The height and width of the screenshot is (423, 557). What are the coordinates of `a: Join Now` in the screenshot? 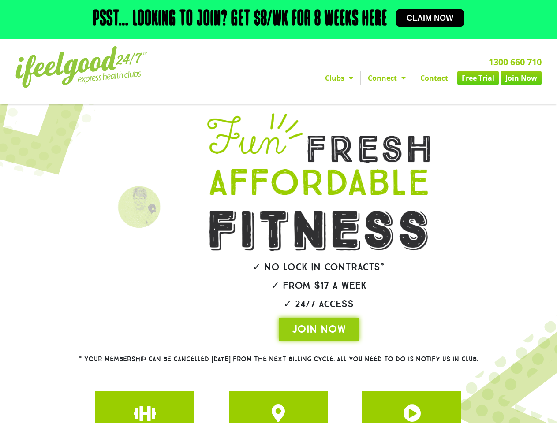 It's located at (521, 78).